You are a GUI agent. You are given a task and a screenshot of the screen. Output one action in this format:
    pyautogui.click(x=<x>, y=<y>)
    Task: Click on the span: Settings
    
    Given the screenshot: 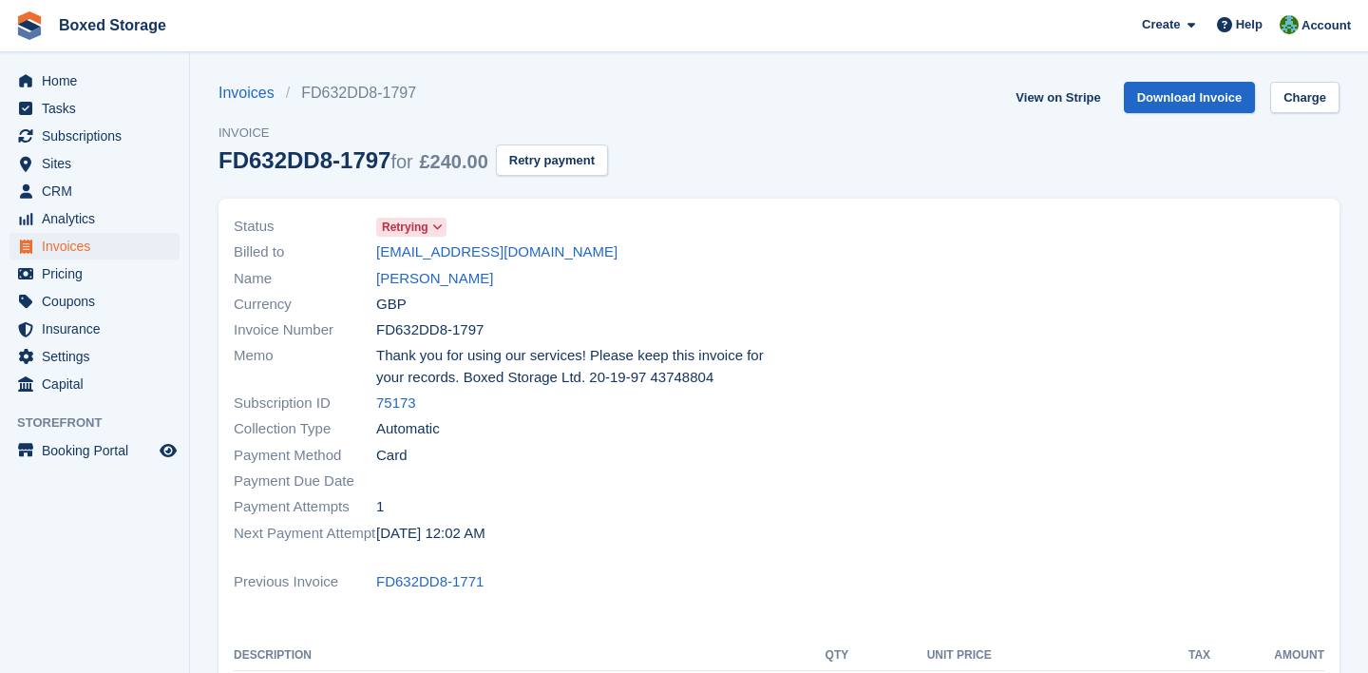 What is the action you would take?
    pyautogui.click(x=99, y=356)
    